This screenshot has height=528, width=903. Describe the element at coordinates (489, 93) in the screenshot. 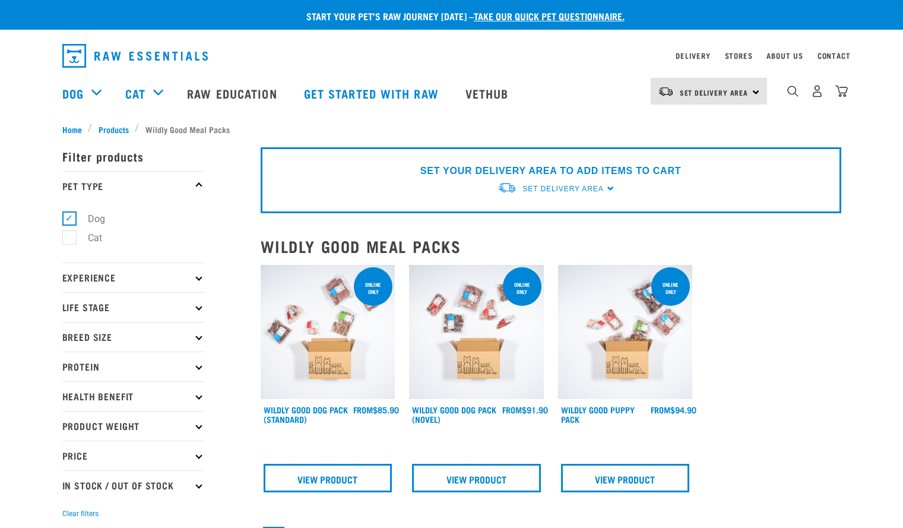

I see `a: Vethub` at that location.